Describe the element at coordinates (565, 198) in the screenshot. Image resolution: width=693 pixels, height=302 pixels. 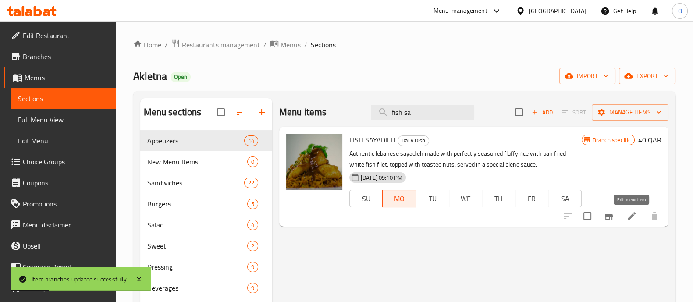
I see `span: SA` at that location.